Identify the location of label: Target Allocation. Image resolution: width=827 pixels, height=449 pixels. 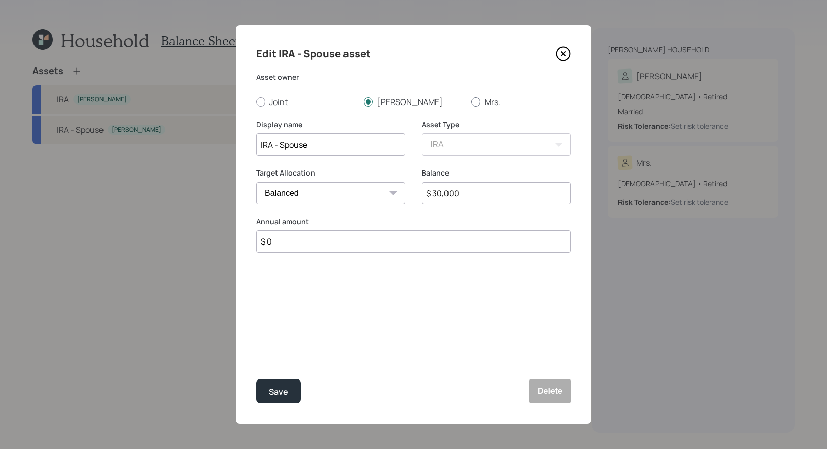
(331, 173).